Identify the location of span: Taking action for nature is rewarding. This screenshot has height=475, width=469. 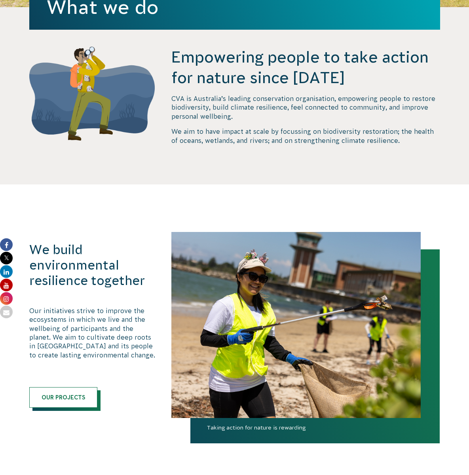
(315, 433).